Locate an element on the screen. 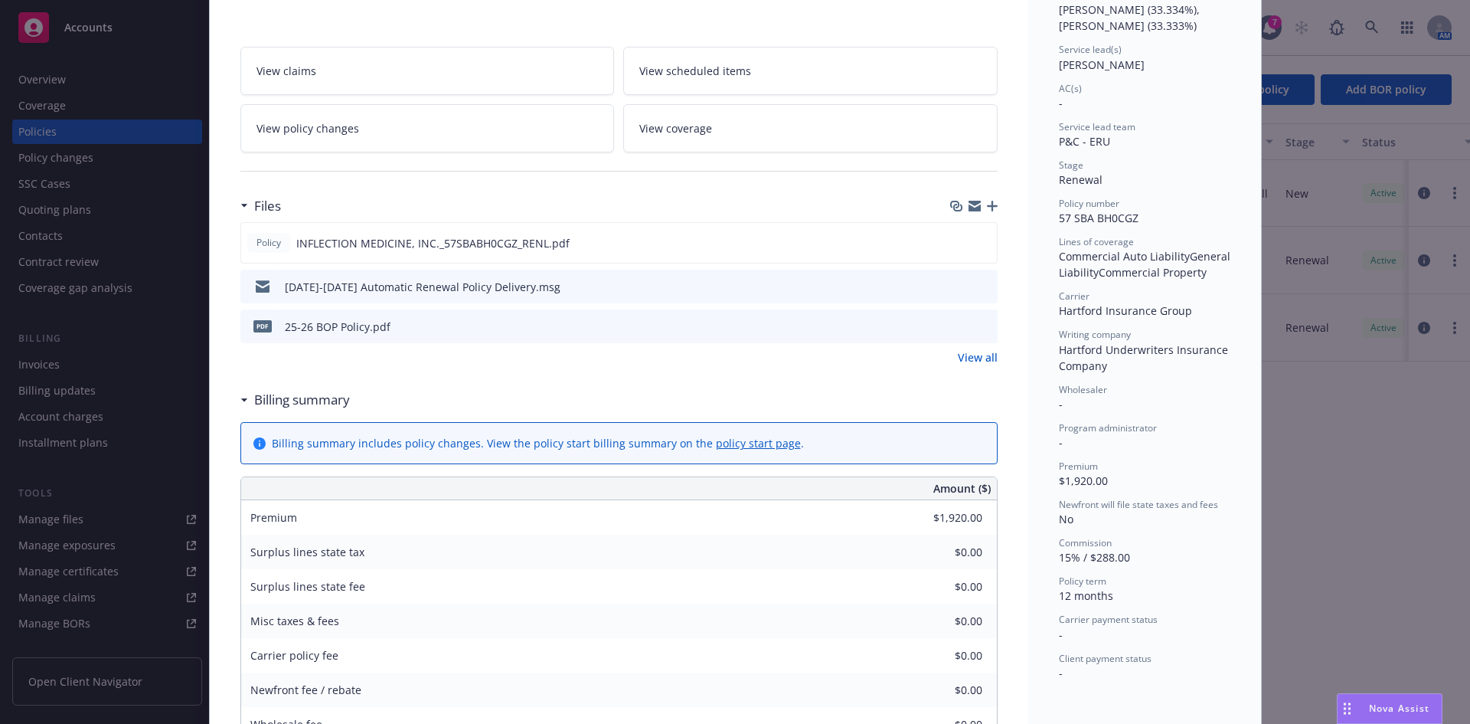 The height and width of the screenshot is (724, 1470). span: Program administrator is located at coordinates (1108, 427).